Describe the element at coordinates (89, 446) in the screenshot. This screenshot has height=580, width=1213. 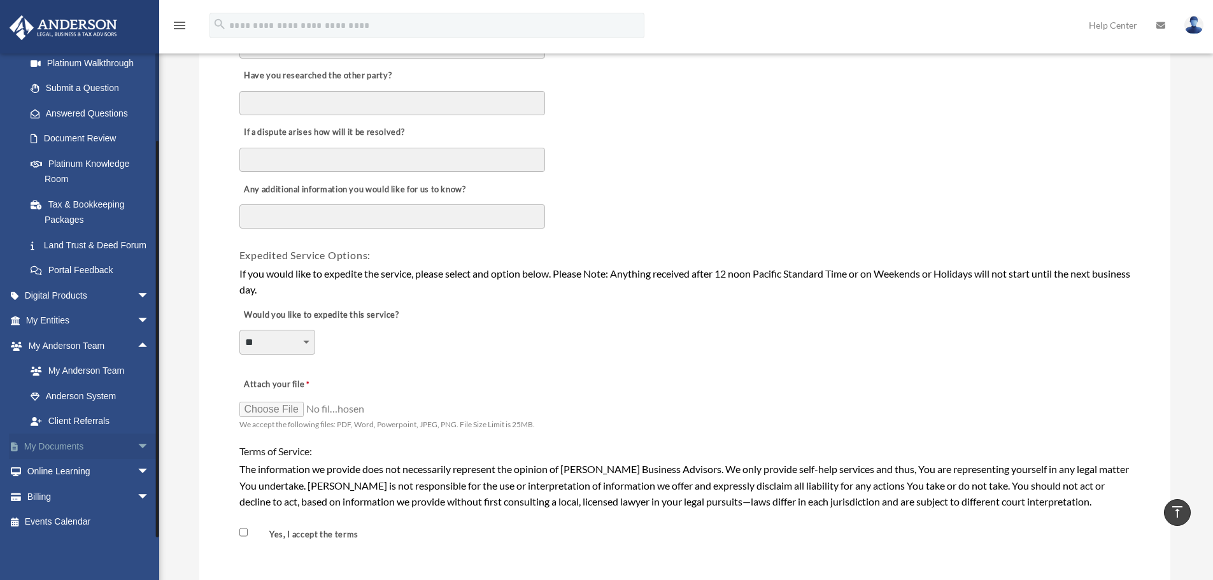
I see `a: My Documentsarrow_drop_down` at that location.